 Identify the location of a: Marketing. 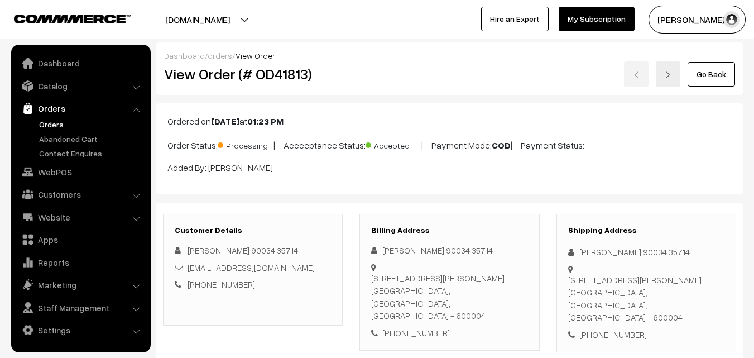
(80, 285).